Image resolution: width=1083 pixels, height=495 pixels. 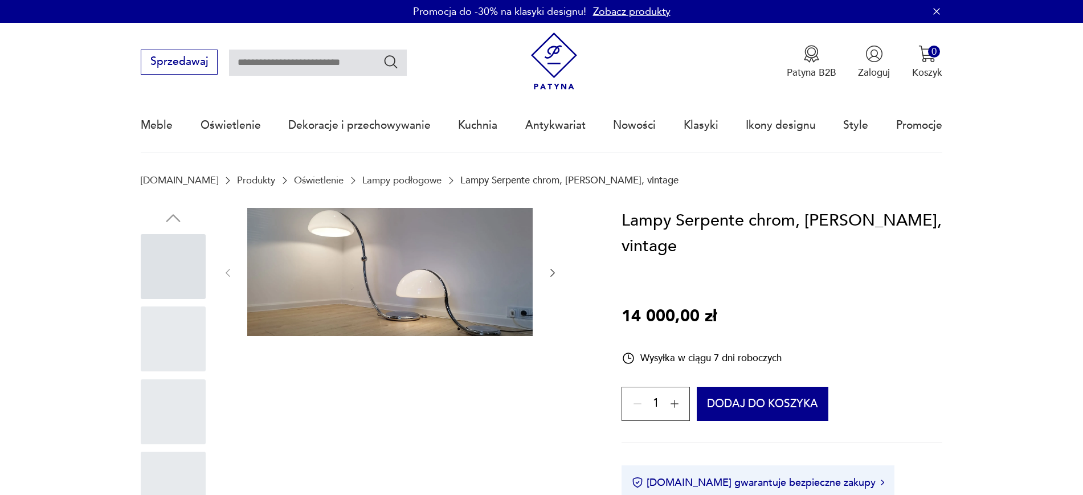 I want to click on p: 14 000,00 zł, so click(x=669, y=317).